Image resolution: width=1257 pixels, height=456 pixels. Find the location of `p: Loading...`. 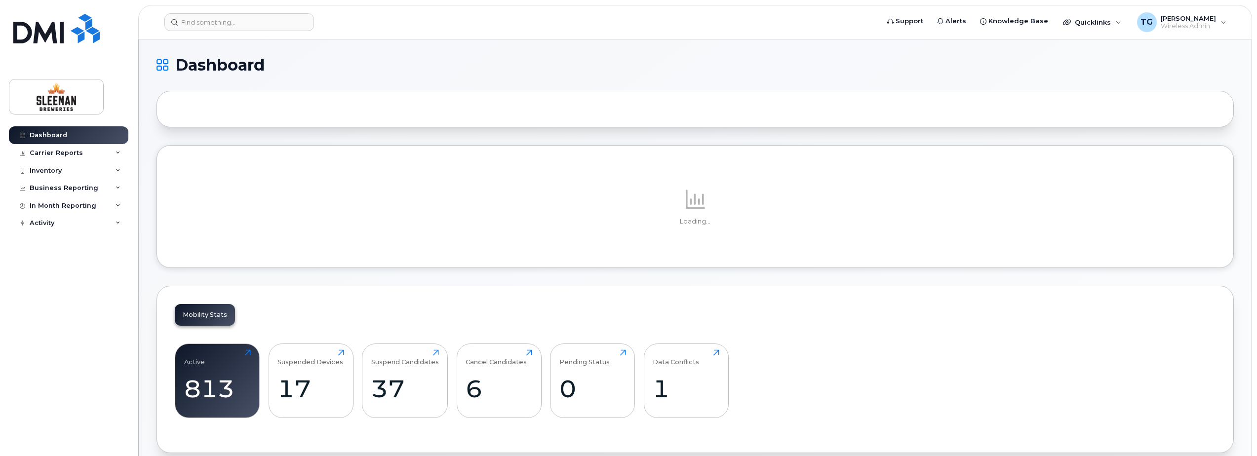

p: Loading... is located at coordinates (695, 222).